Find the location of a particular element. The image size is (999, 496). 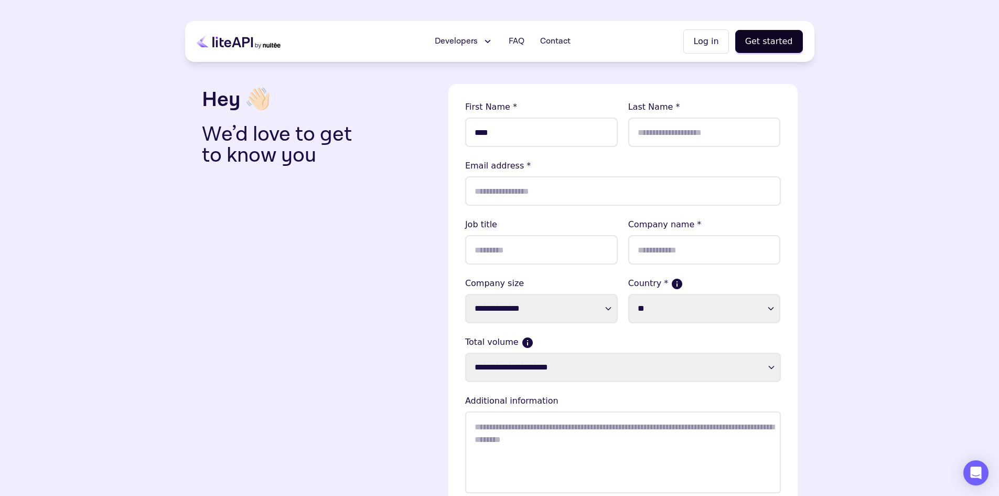

lable: Last Name * is located at coordinates (705, 107).